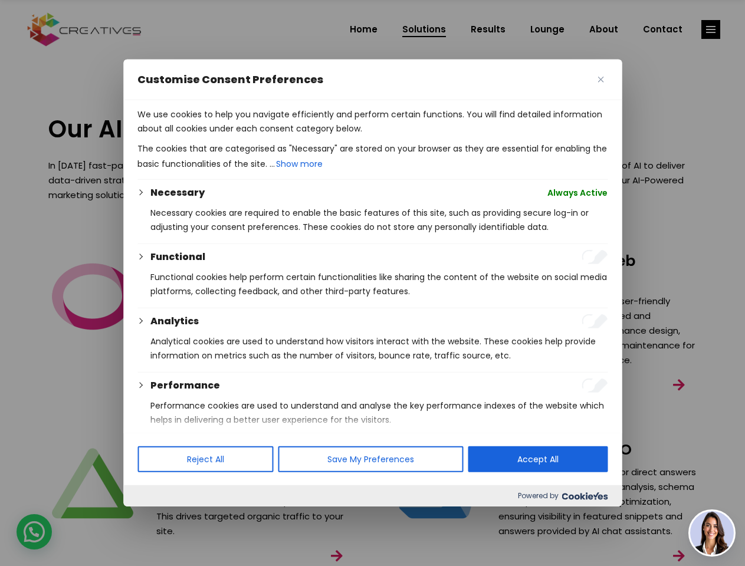 This screenshot has height=566, width=745. What do you see at coordinates (594, 386) in the screenshot?
I see `input: Enable Performance` at bounding box center [594, 386].